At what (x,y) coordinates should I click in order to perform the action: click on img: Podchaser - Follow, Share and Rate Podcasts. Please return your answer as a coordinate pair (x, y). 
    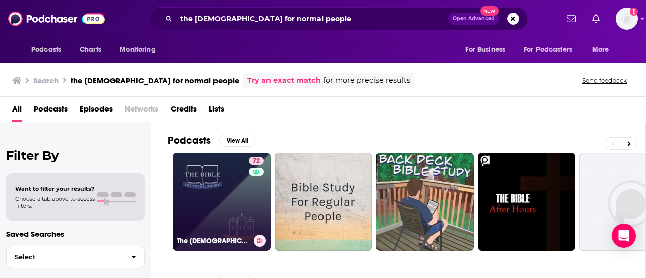
    Looking at the image, I should click on (57, 19).